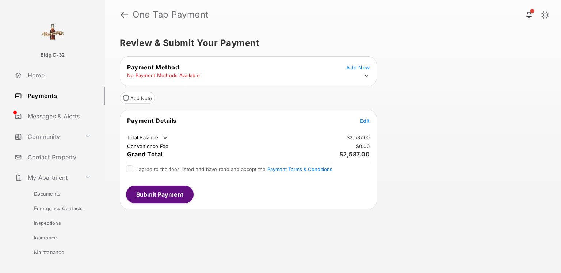  I want to click on a: Payments, so click(58, 96).